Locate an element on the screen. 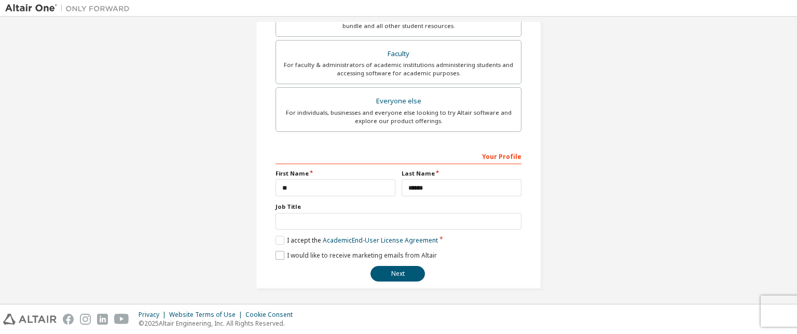 The width and height of the screenshot is (797, 334). div: For faculty & administrators of academic institutions administering students and accessing softwa... is located at coordinates (398, 69).